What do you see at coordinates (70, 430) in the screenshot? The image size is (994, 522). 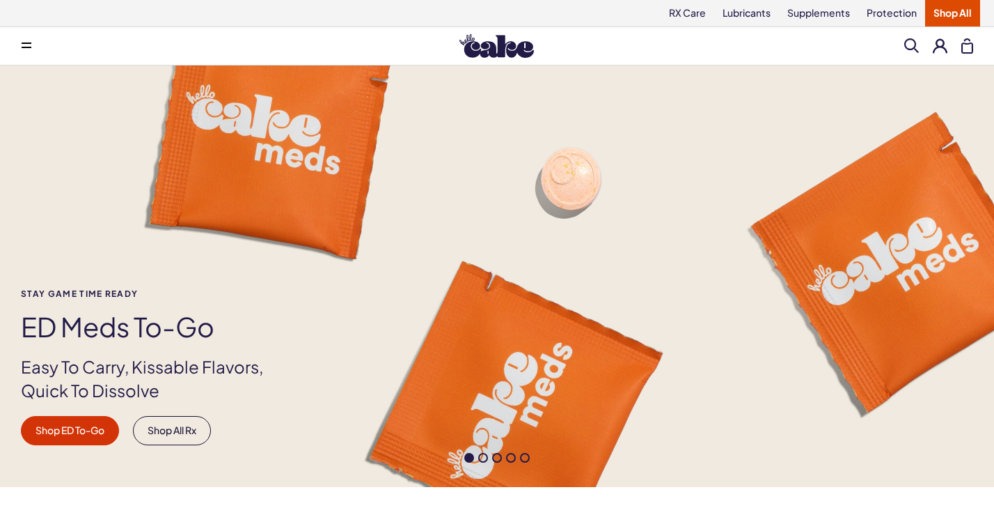 I see `a: Shop ED To-Go` at bounding box center [70, 430].